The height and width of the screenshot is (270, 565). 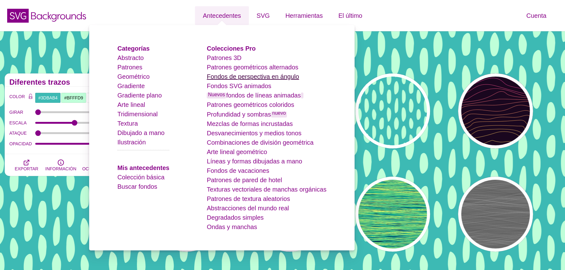 I want to click on font: OPACIDAD, so click(x=21, y=144).